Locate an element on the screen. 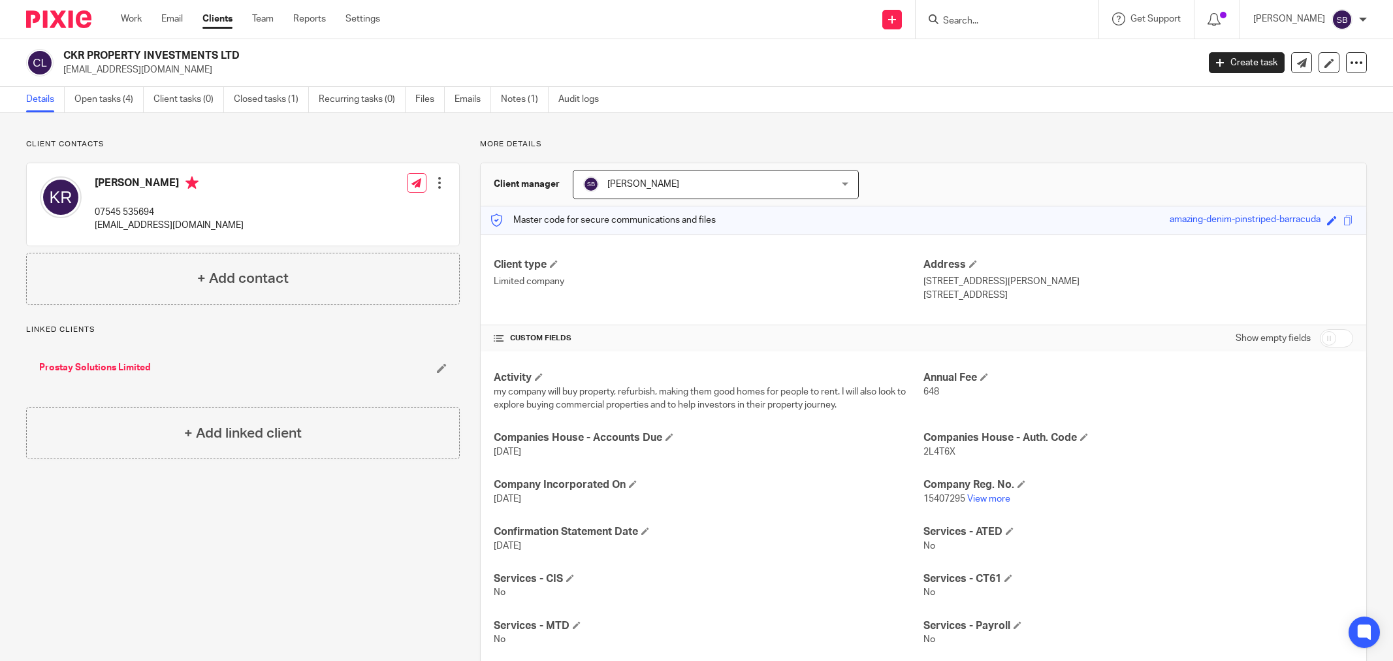  p: Master code for secure communications and files is located at coordinates (603, 220).